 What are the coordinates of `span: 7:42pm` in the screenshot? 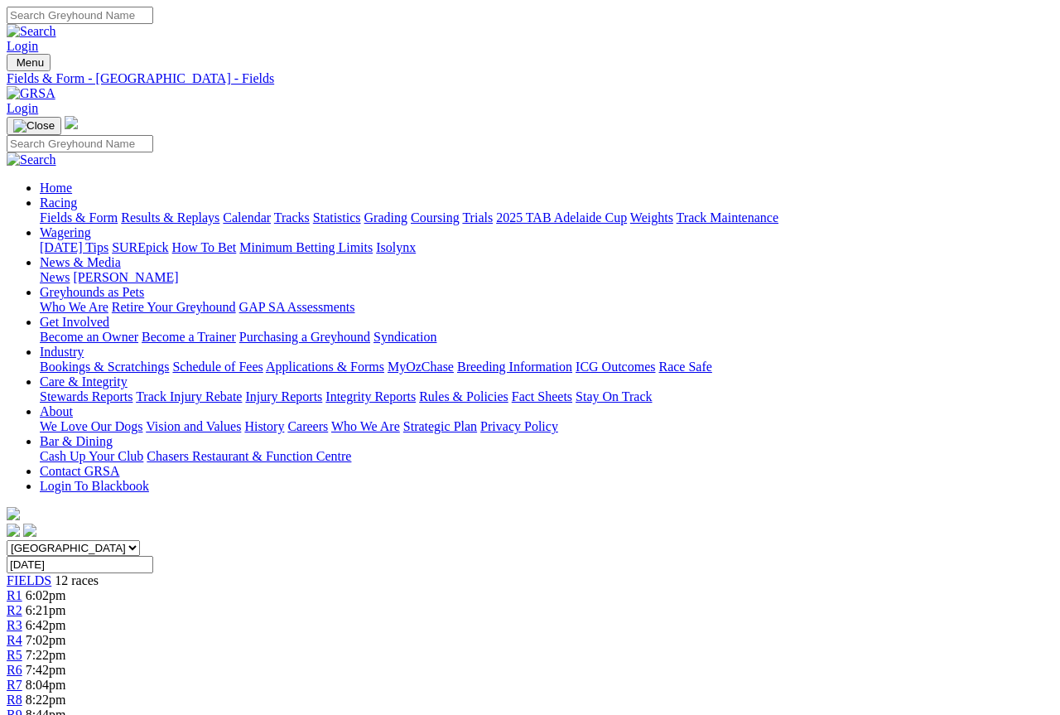 It's located at (46, 669).